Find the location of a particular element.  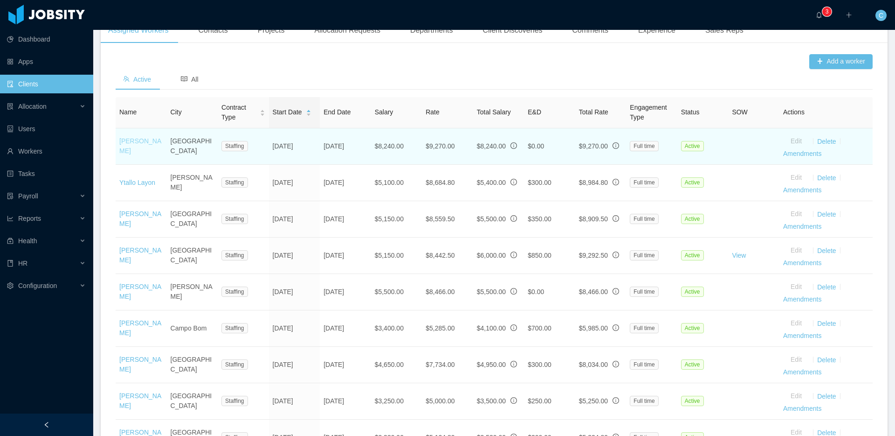

span: Configuration is located at coordinates (37, 285).